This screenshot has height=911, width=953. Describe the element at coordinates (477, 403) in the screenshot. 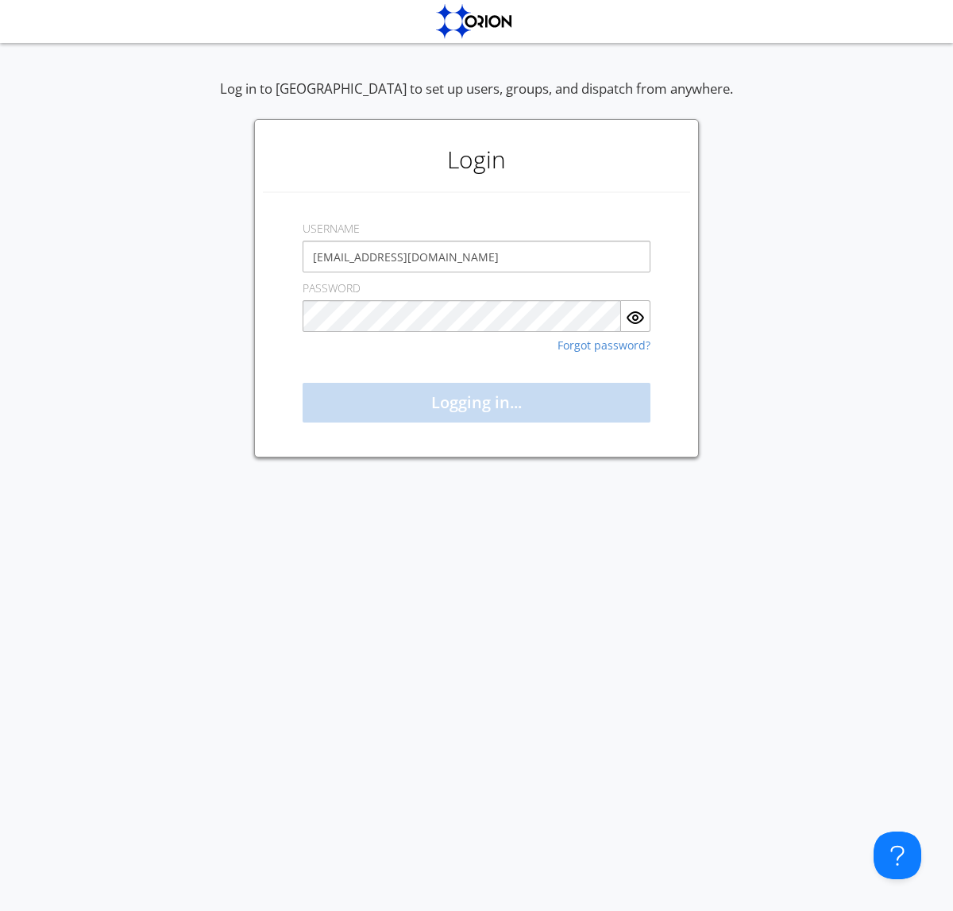

I see `button: Logging in...` at that location.